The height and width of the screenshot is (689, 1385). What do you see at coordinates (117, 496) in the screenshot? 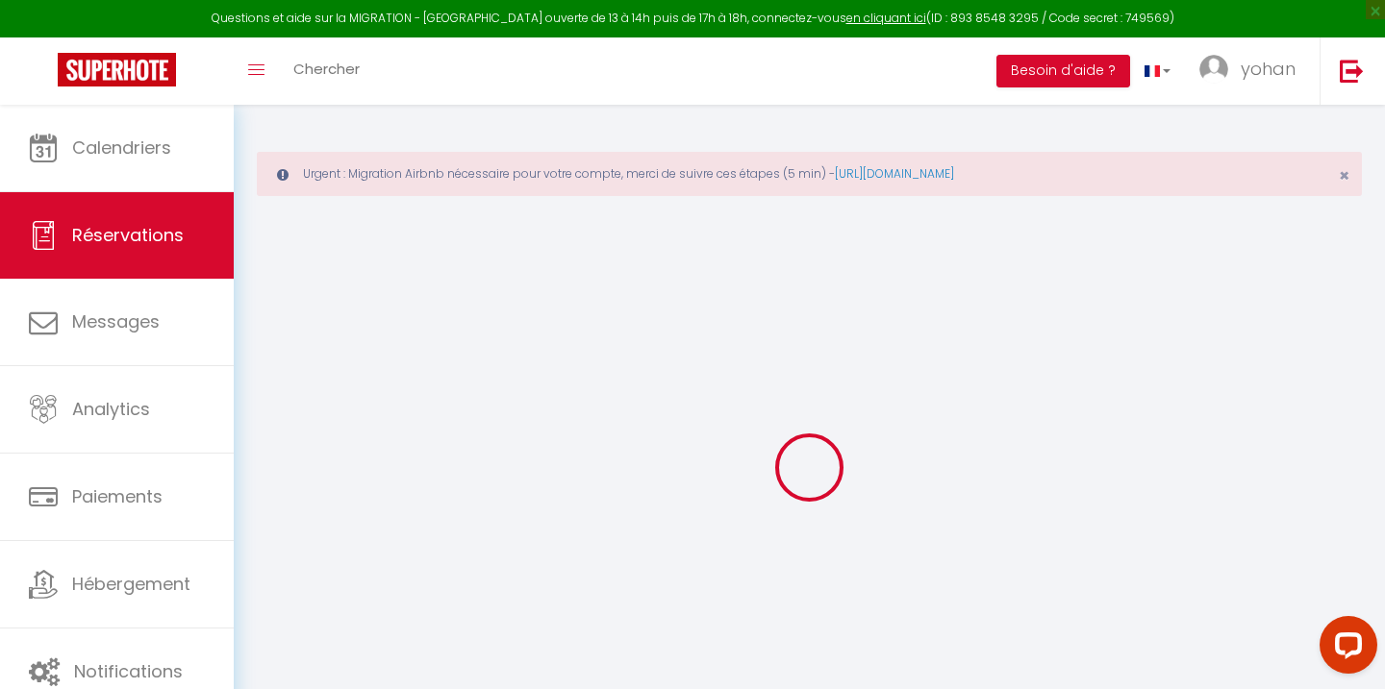
I see `span: Paiements` at bounding box center [117, 496].